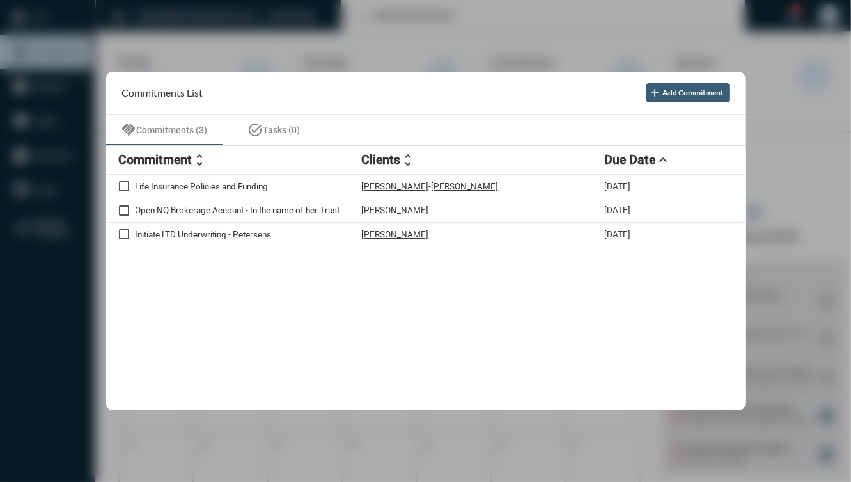 This screenshot has height=482, width=851. Describe the element at coordinates (256, 130) in the screenshot. I see `mat-icon: task_alt` at that location.